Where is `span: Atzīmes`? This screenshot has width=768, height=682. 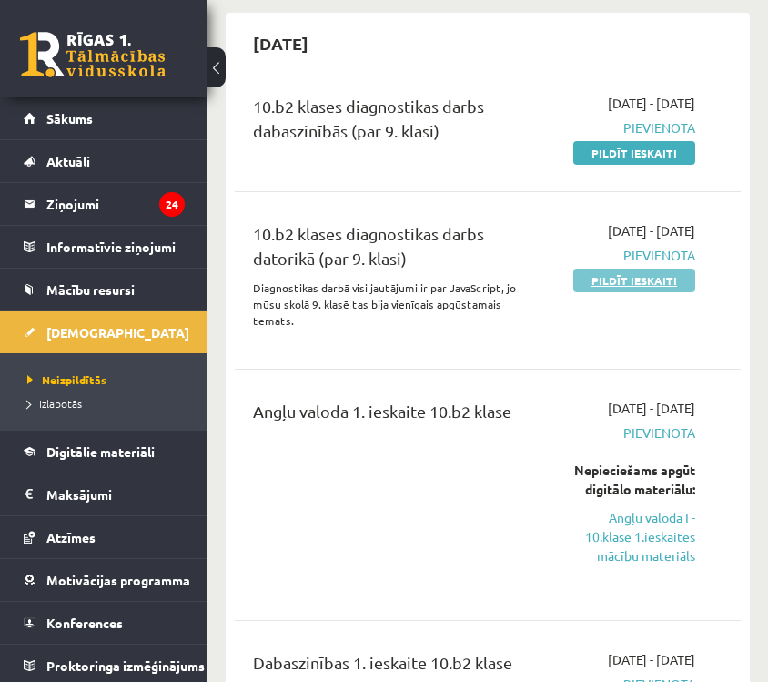 span: Atzīmes is located at coordinates (71, 537).